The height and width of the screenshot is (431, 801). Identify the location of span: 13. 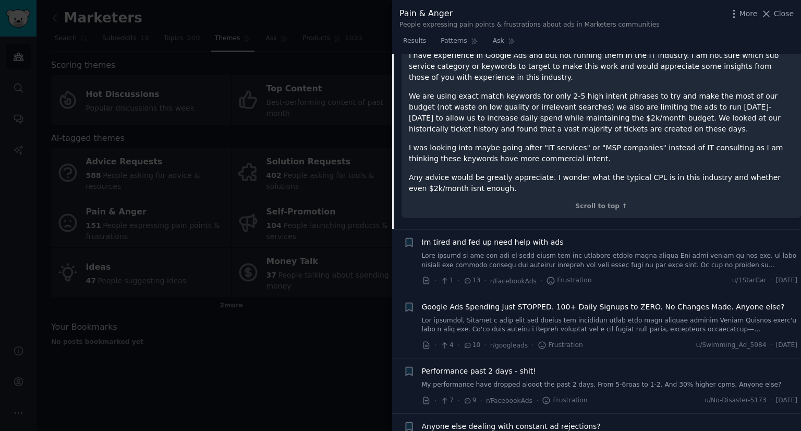
(471, 280).